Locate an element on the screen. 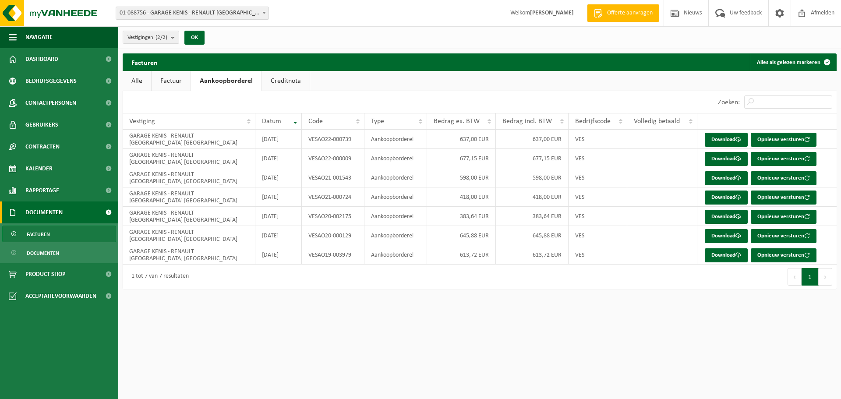 This screenshot has height=399, width=841. a: Offerte aanvragen is located at coordinates (623, 13).